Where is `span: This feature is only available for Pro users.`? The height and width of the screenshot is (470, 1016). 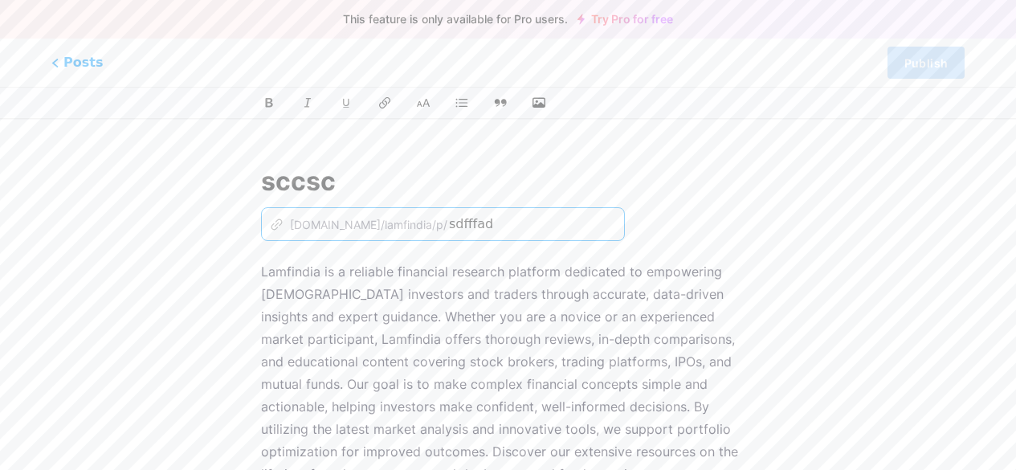 span: This feature is only available for Pro users. is located at coordinates (456, 19).